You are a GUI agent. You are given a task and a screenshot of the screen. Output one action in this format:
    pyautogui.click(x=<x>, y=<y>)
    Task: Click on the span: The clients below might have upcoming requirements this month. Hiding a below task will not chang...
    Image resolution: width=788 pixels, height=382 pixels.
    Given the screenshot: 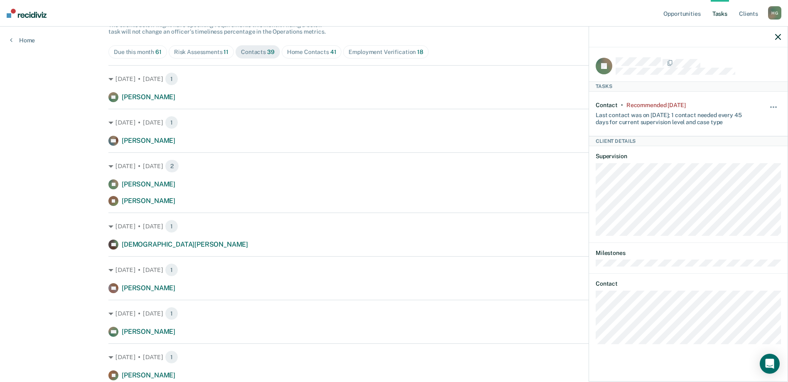 What is the action you would take?
    pyautogui.click(x=217, y=28)
    